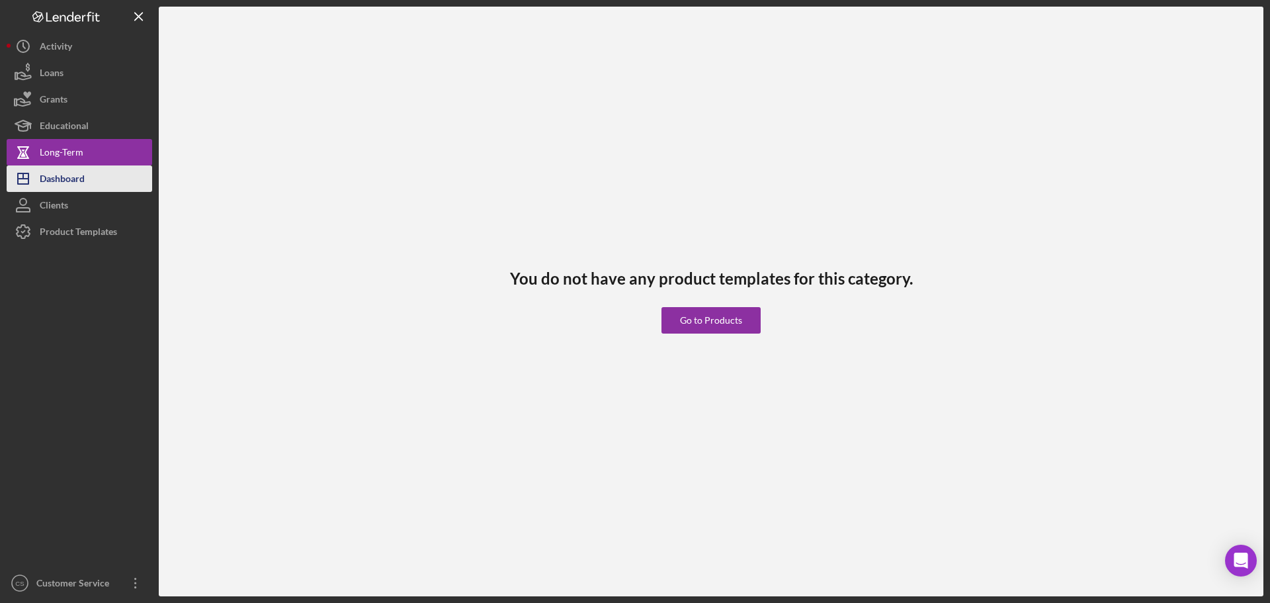 The image size is (1270, 603). Describe the element at coordinates (79, 126) in the screenshot. I see `button: Educational` at that location.